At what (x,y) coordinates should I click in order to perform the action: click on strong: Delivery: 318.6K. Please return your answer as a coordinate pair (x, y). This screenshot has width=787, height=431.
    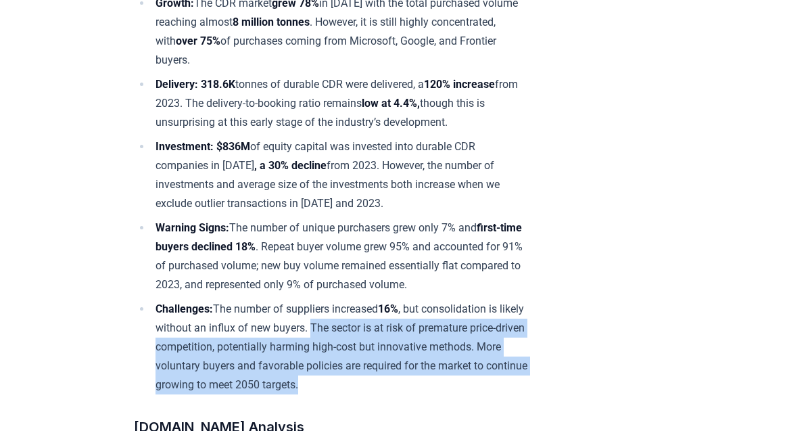
    Looking at the image, I should click on (195, 84).